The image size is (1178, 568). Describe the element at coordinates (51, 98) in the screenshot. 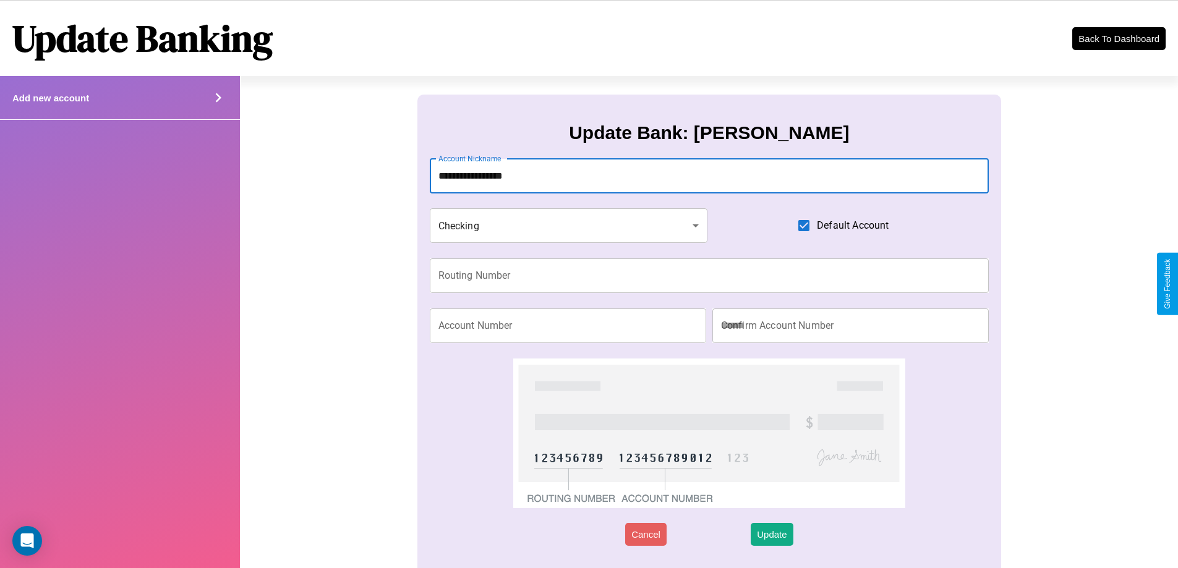

I see `h4: Add new account` at that location.